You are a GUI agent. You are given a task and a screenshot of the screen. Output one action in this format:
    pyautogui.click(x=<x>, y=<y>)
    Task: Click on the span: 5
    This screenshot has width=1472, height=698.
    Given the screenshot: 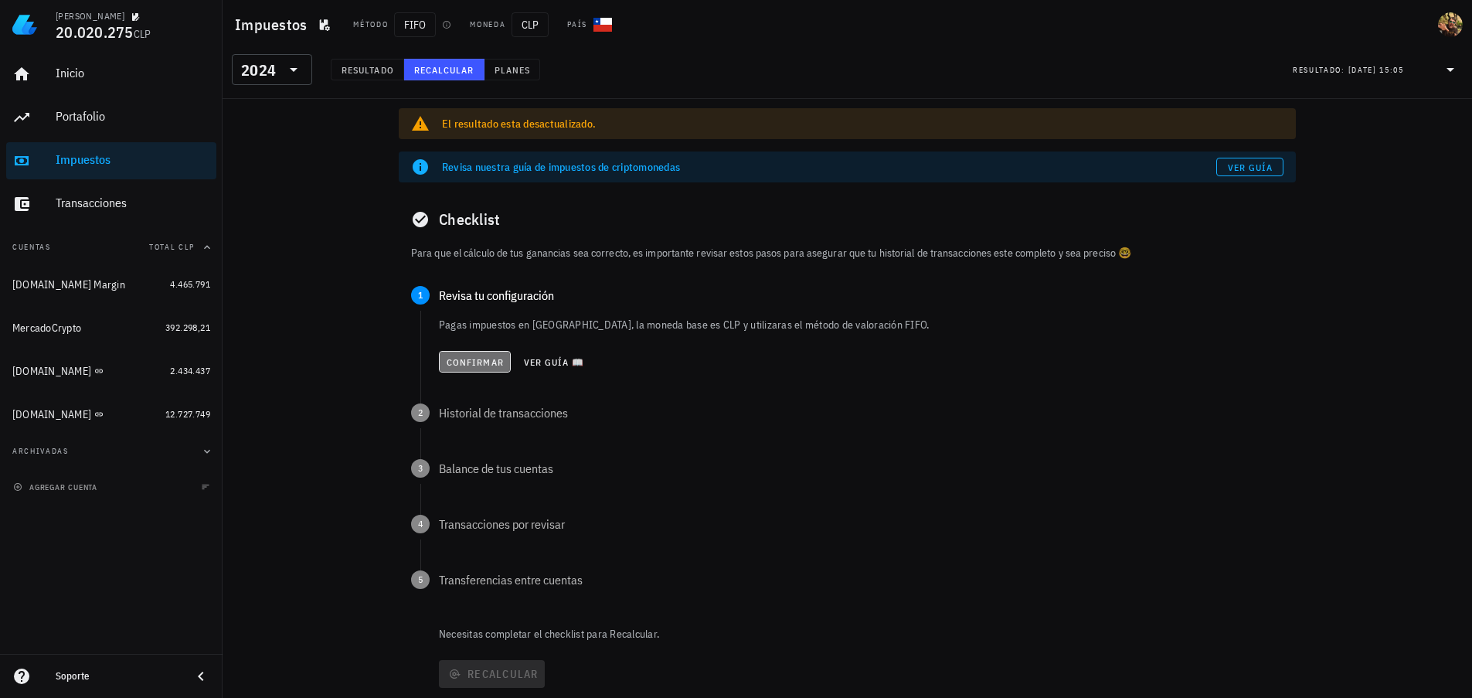 What is the action you would take?
    pyautogui.click(x=420, y=579)
    